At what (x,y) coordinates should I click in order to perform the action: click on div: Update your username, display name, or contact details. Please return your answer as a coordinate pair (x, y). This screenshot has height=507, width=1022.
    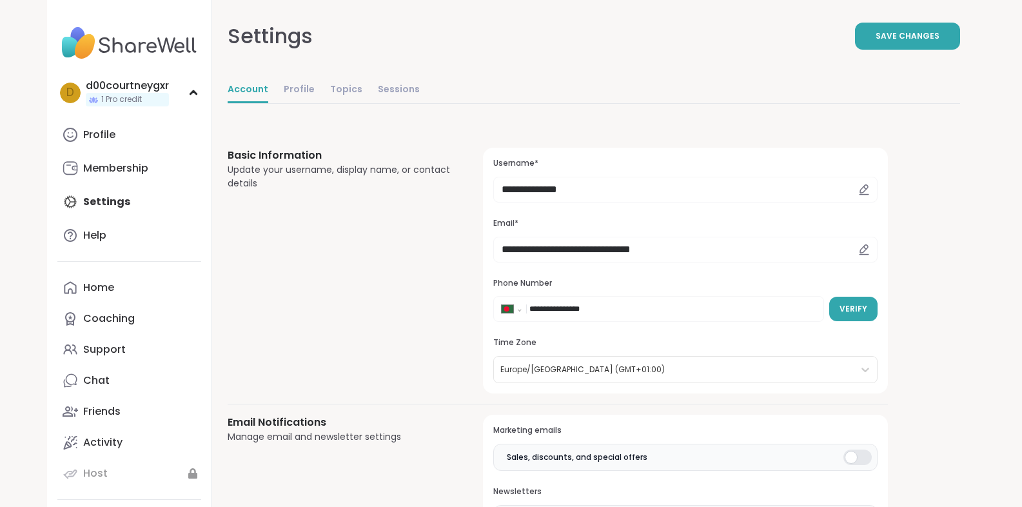
    Looking at the image, I should click on (340, 177).